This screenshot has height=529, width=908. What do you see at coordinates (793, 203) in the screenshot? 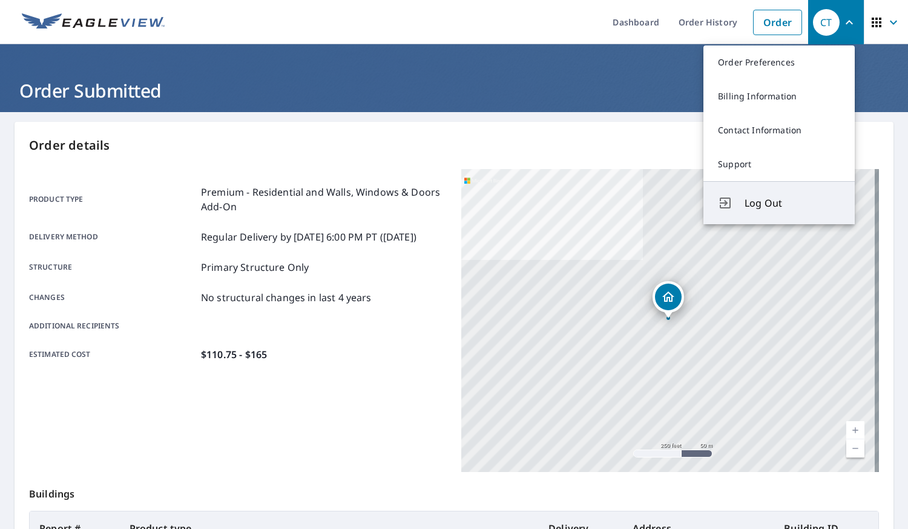
I see `span: Log Out` at bounding box center [793, 203].